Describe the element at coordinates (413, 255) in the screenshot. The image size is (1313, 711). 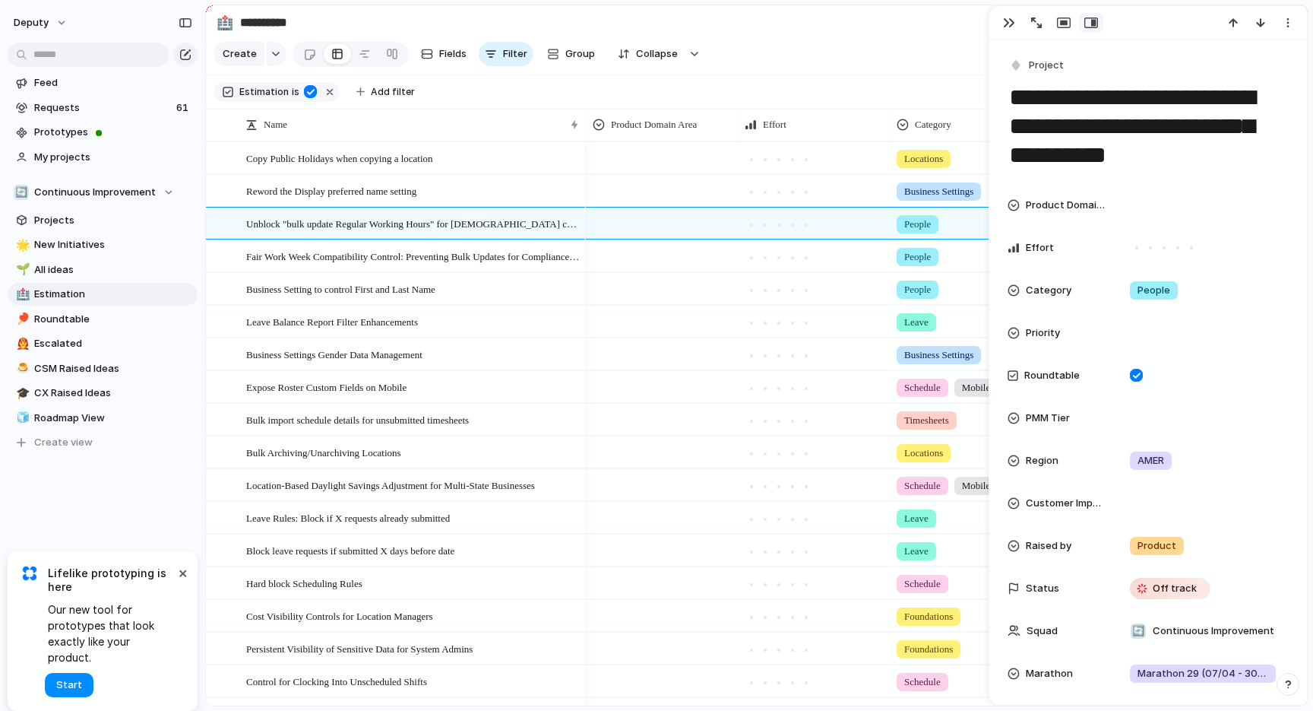
I see `span: Fair Work Week Compatibility Control: Preventing Bulk Updates for Compliance Protection` at that location.